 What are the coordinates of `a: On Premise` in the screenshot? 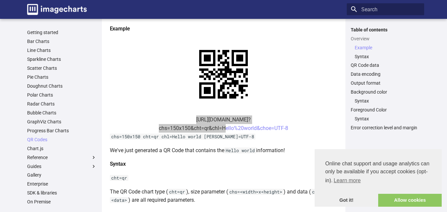 It's located at (62, 202).